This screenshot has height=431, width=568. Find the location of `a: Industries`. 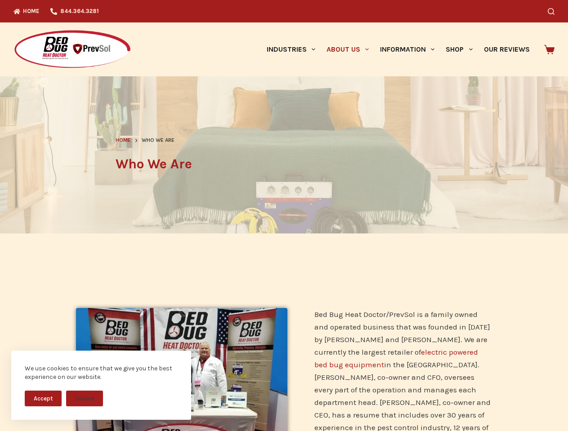

a: Industries is located at coordinates (290, 49).